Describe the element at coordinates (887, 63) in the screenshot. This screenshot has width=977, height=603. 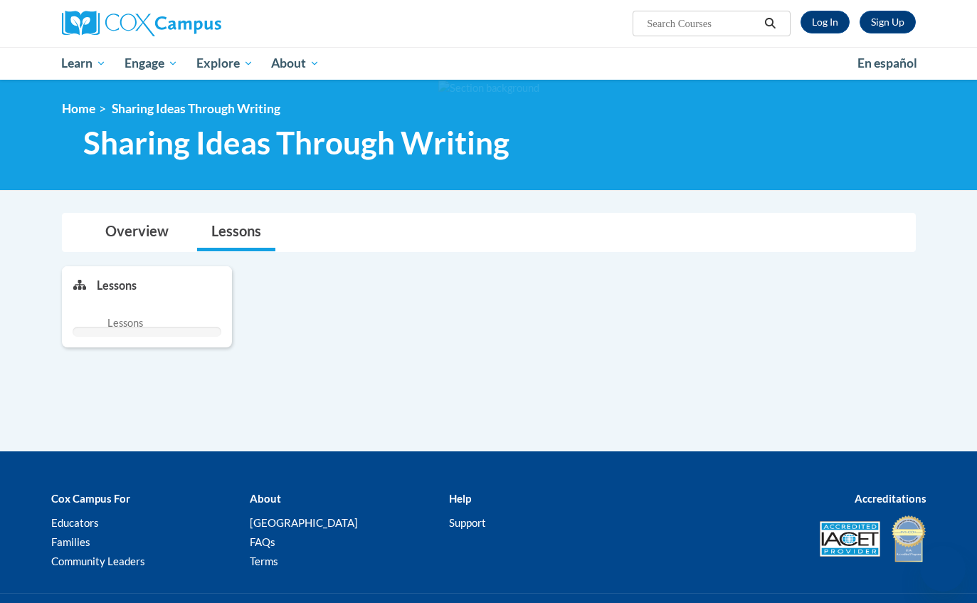
I see `span: En español` at that location.